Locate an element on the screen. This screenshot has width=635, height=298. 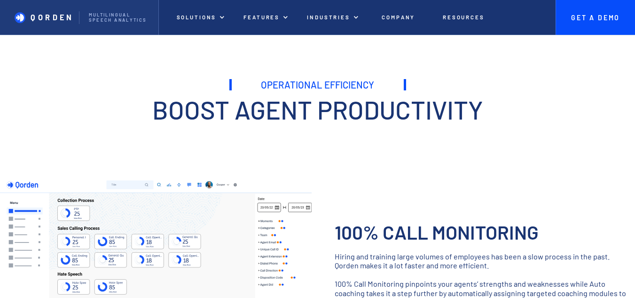
p: Company is located at coordinates (398, 17).